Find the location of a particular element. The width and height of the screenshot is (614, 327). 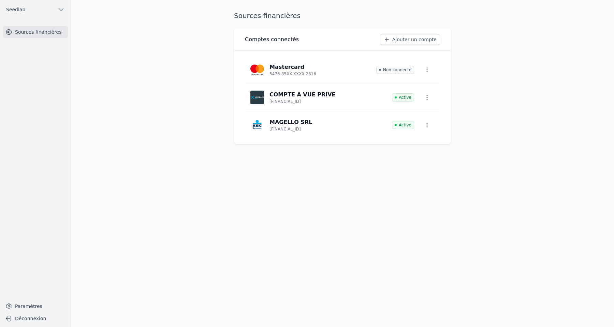

a: Paramètres is located at coordinates (35, 307).